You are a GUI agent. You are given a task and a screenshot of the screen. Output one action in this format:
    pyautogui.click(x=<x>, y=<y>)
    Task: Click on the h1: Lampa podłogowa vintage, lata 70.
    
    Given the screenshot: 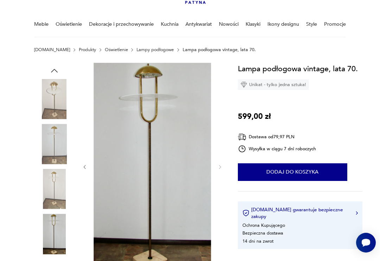 What is the action you would take?
    pyautogui.click(x=298, y=69)
    